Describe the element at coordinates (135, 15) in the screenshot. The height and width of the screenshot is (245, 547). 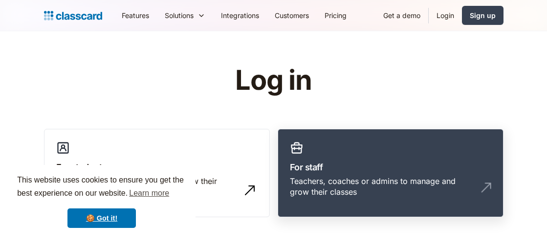
I see `a: Features` at that location.